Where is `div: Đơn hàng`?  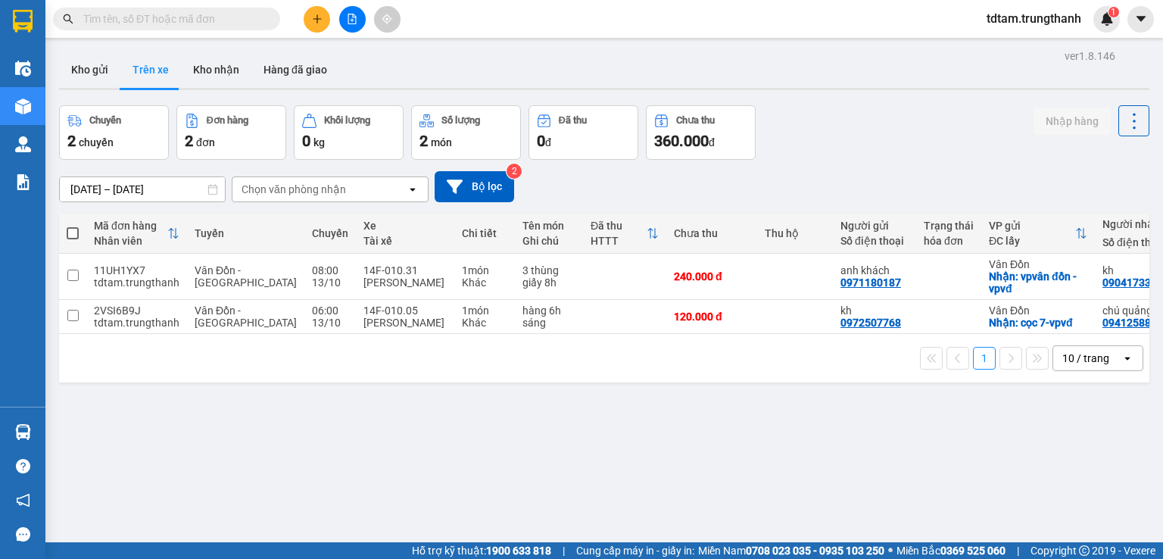
div: Đơn hàng is located at coordinates (227, 120).